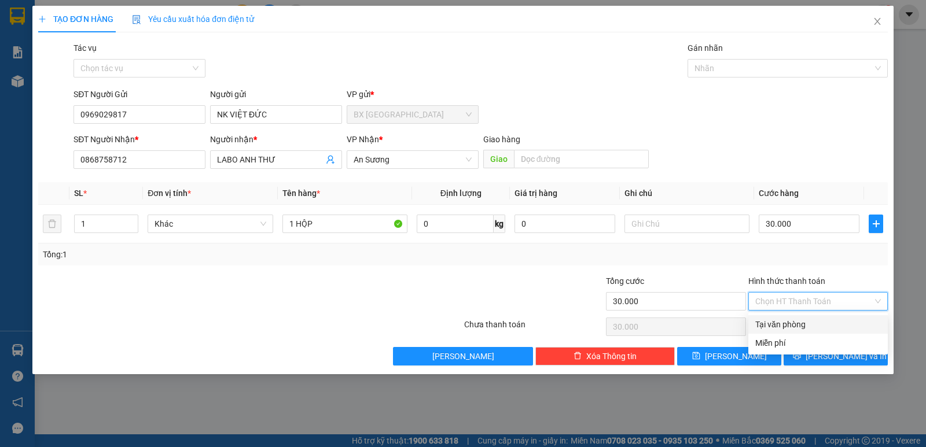 This screenshot has height=447, width=926. I want to click on span: Tổng cước, so click(625, 281).